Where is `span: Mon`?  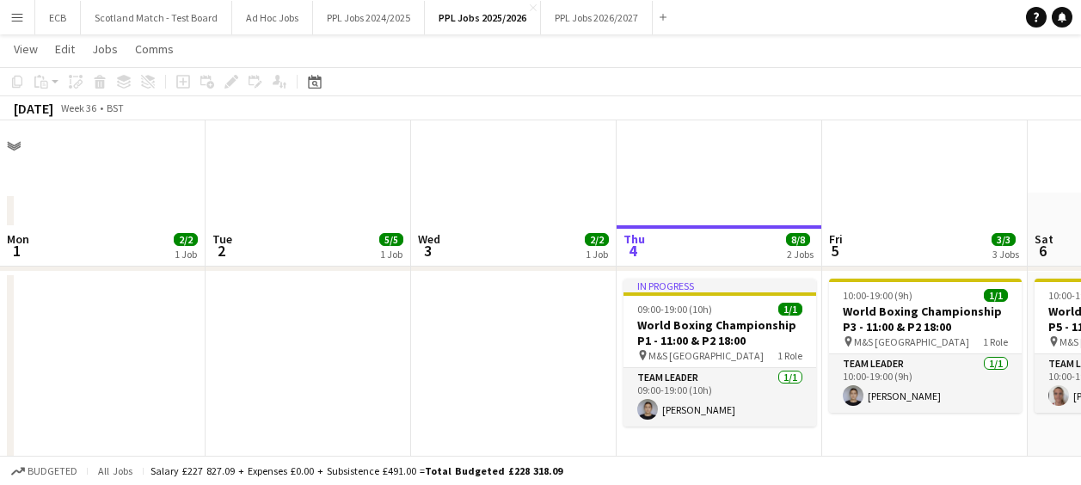 span: Mon is located at coordinates (18, 239).